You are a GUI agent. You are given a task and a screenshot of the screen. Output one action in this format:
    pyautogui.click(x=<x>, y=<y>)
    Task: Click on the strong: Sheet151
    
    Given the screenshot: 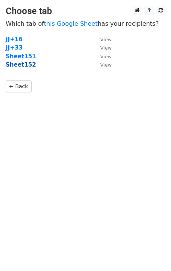 What is the action you would take?
    pyautogui.click(x=21, y=56)
    